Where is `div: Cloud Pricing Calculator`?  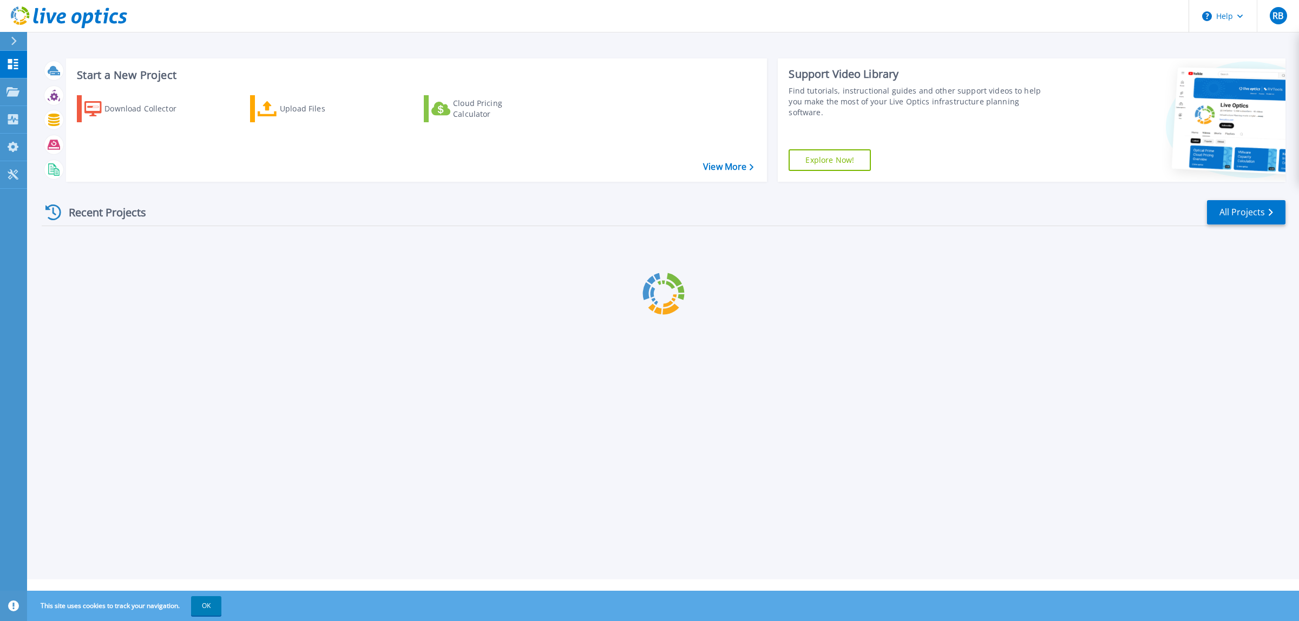 div: Cloud Pricing Calculator is located at coordinates (496, 109).